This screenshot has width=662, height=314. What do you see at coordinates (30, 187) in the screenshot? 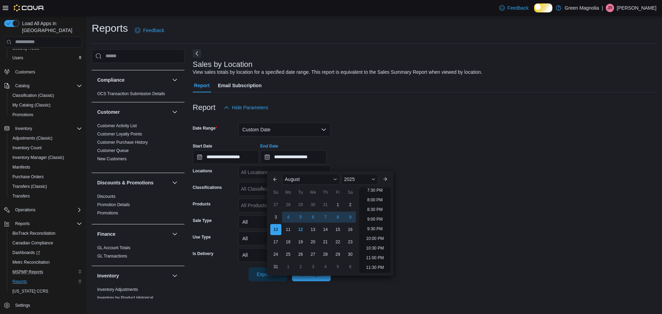
I see `span: Transfers (Classic)` at bounding box center [30, 187].